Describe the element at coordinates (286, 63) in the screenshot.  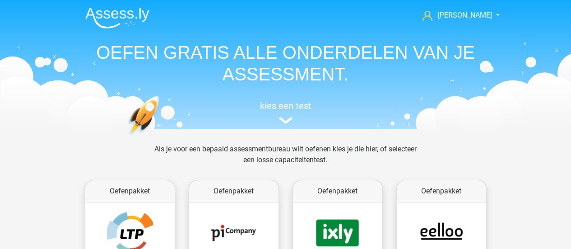
I see `h1: OEFEN GRATIS ALLE ONDERDELEN VAN JE ASSESSMENT.` at that location.